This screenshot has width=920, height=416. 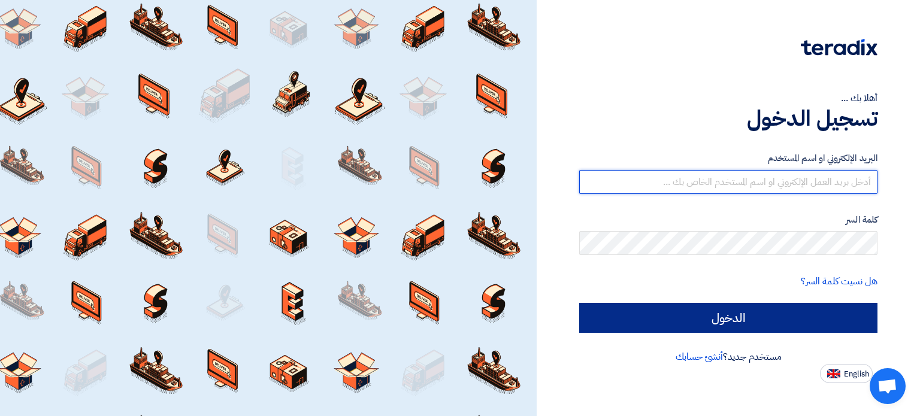 I want to click on img: Teradix logo, so click(x=839, y=47).